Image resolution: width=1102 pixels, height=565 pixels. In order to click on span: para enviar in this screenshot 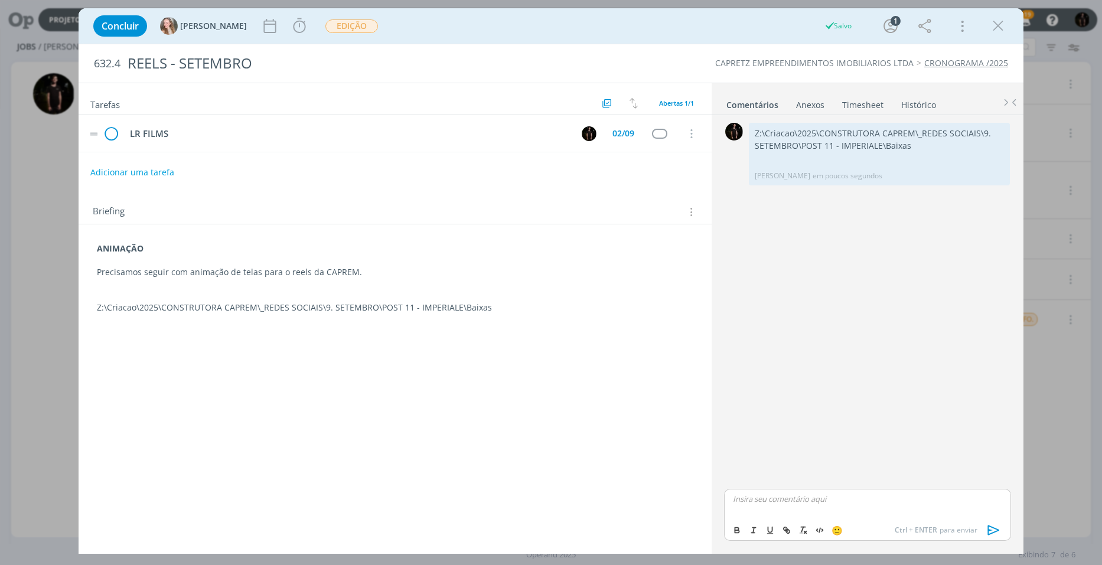, I will do `click(936, 530)`.